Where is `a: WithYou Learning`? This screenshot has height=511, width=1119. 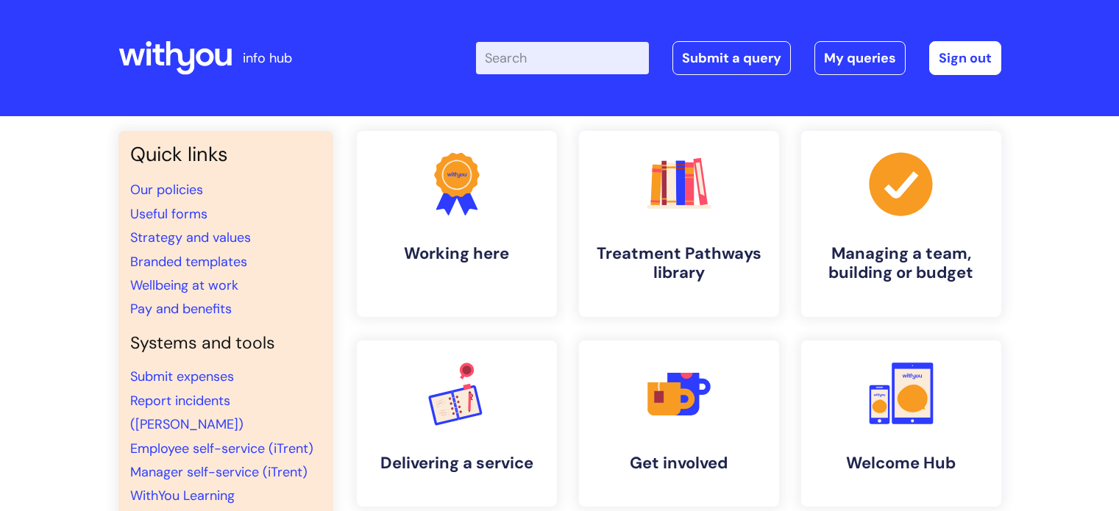
a: WithYou Learning is located at coordinates (183, 496).